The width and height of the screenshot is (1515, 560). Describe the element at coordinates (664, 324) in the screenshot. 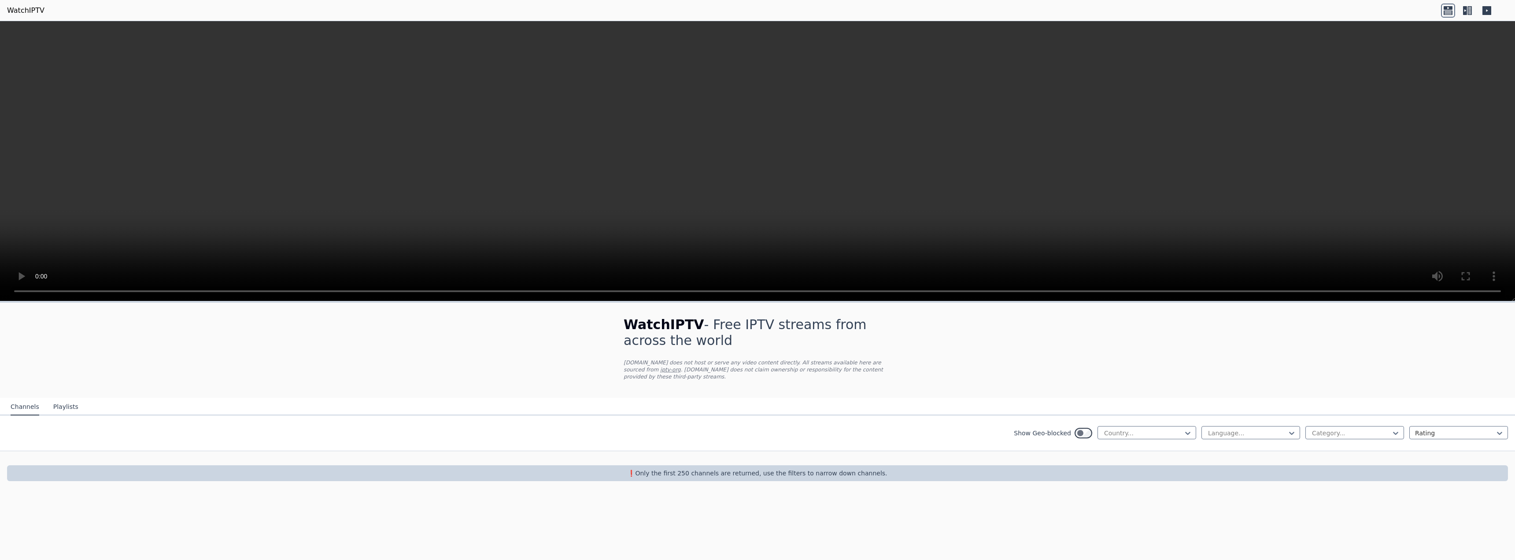

I see `span: WatchIPTV` at that location.